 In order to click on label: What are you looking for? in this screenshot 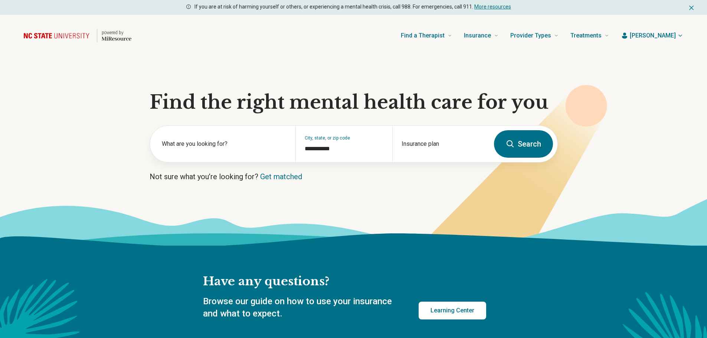, I will do `click(224, 144)`.